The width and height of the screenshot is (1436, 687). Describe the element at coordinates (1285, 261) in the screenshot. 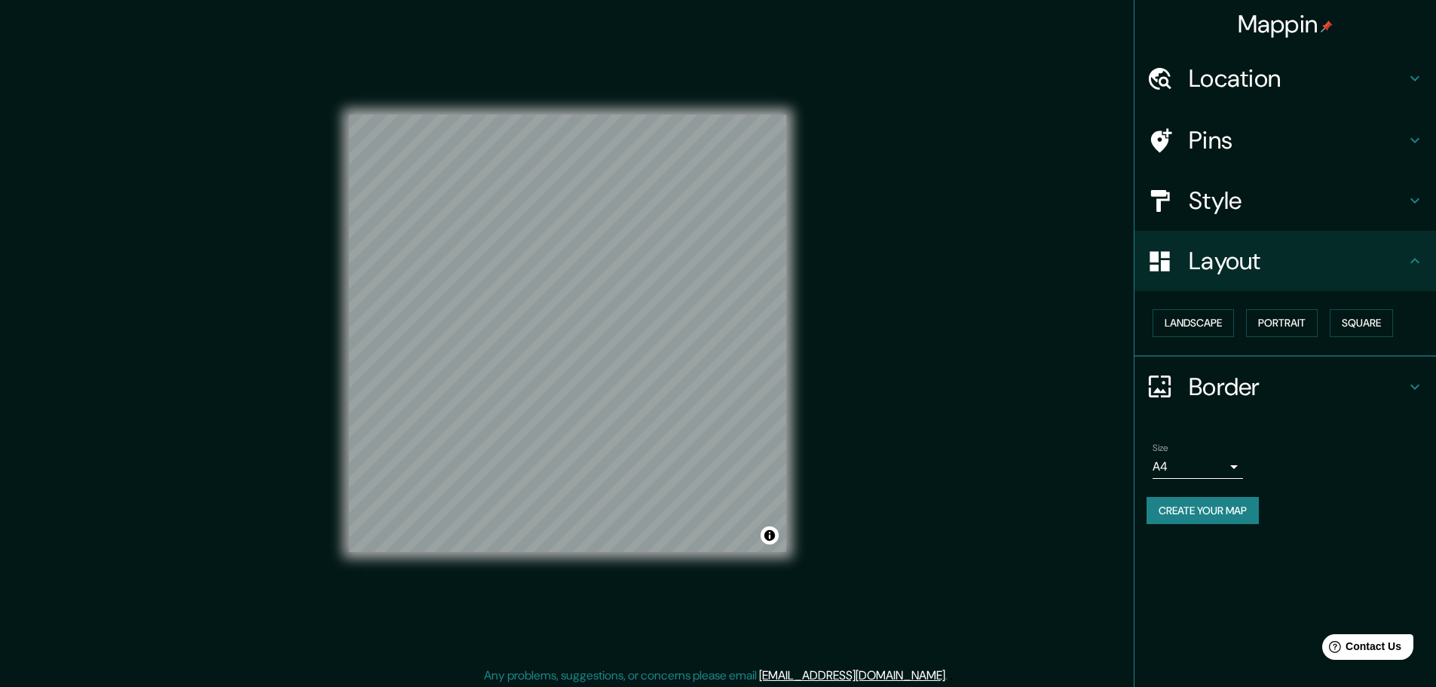

I see `div: Layout` at that location.